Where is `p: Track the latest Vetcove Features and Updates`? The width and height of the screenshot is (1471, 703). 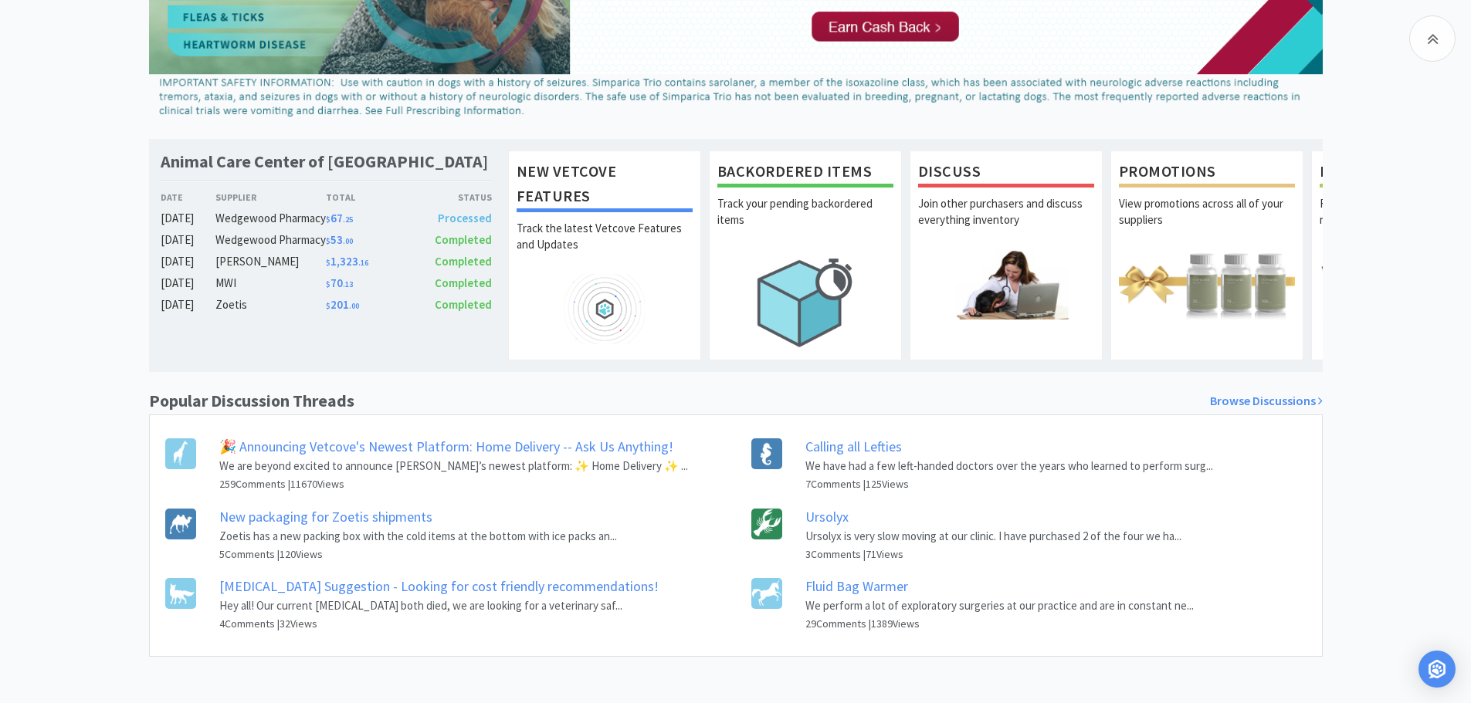 p: Track the latest Vetcove Features and Updates is located at coordinates (605, 247).